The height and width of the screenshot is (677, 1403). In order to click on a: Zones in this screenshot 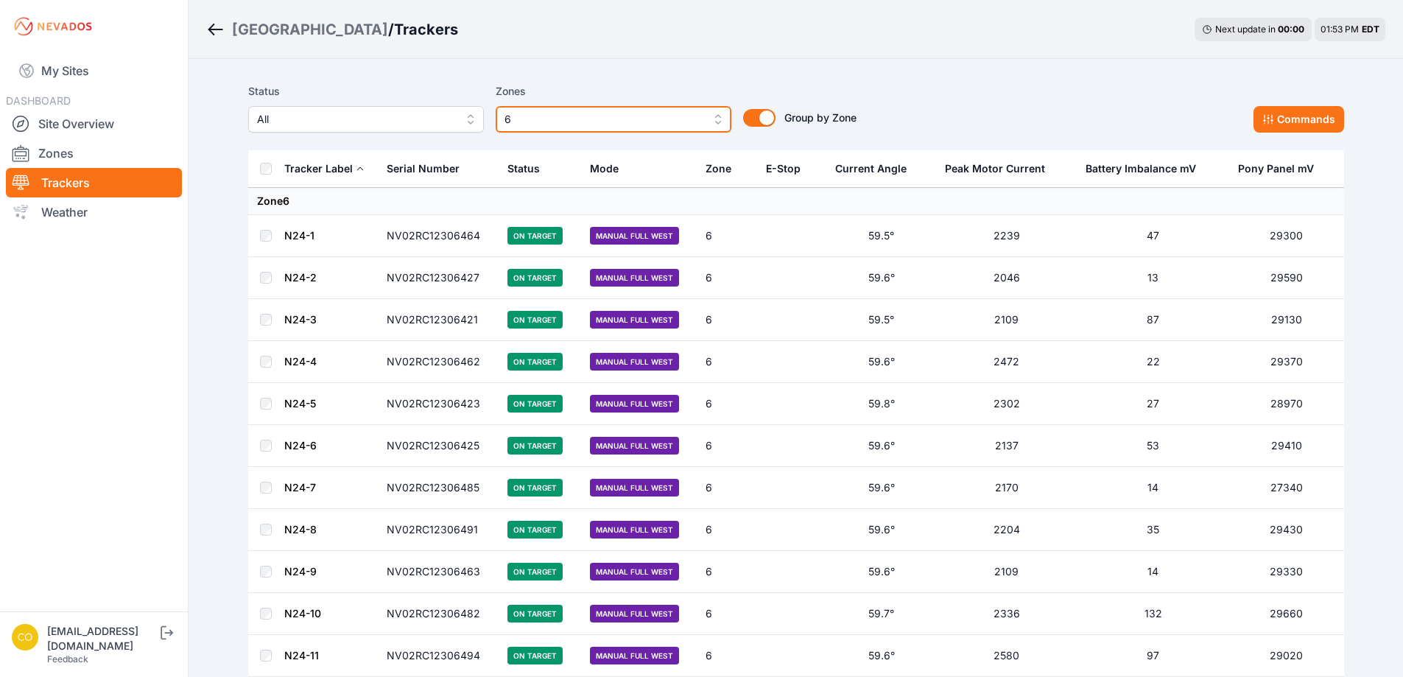, I will do `click(94, 153)`.